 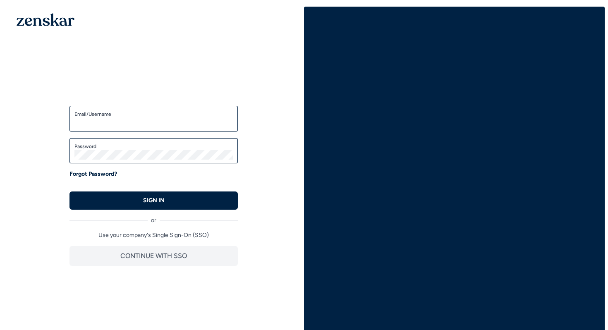 What do you see at coordinates (153, 114) in the screenshot?
I see `label: Email/Username` at bounding box center [153, 114].